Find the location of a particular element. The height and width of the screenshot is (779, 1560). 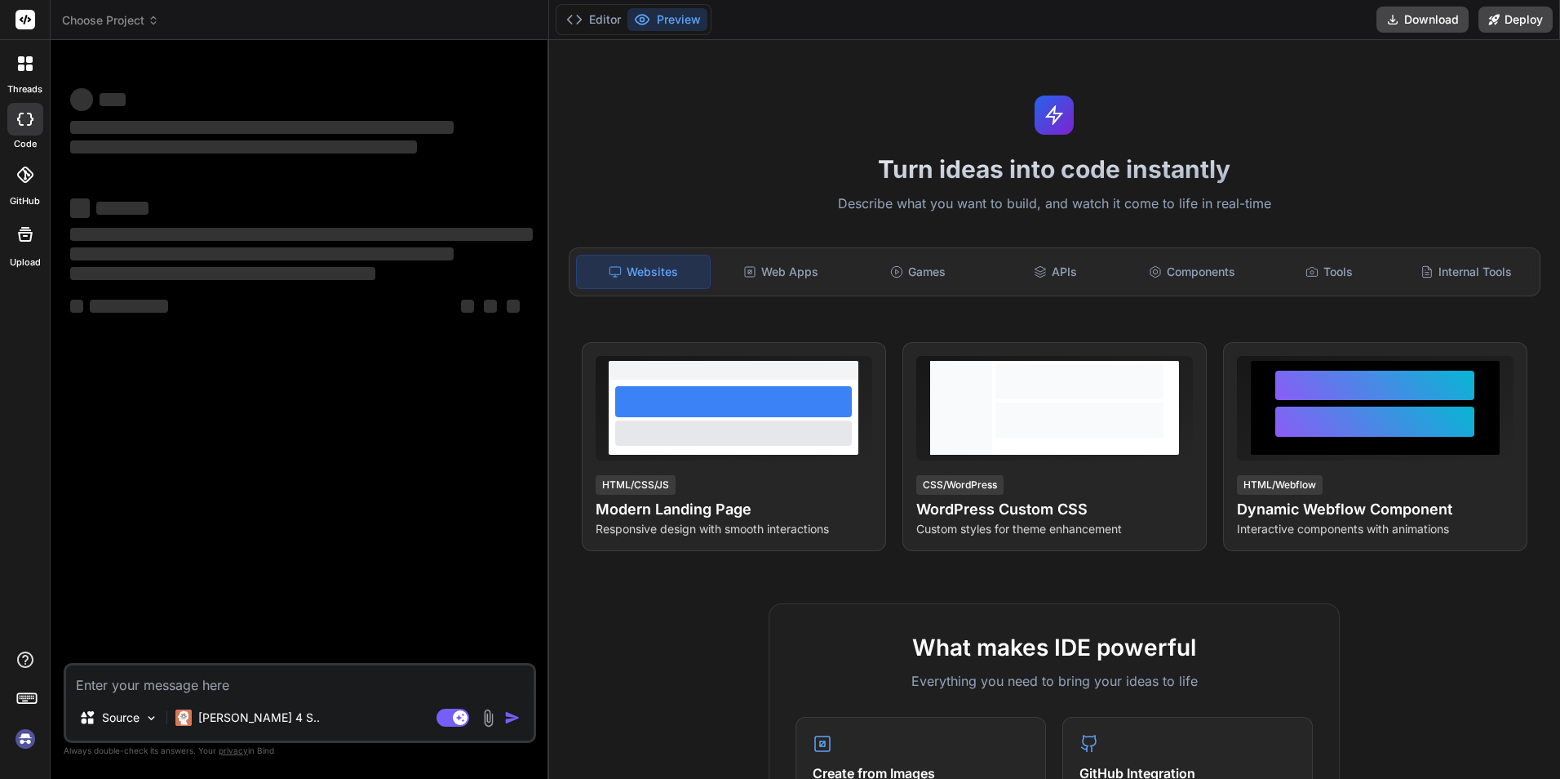

div: CSS/WordPress is located at coordinates (960, 485).